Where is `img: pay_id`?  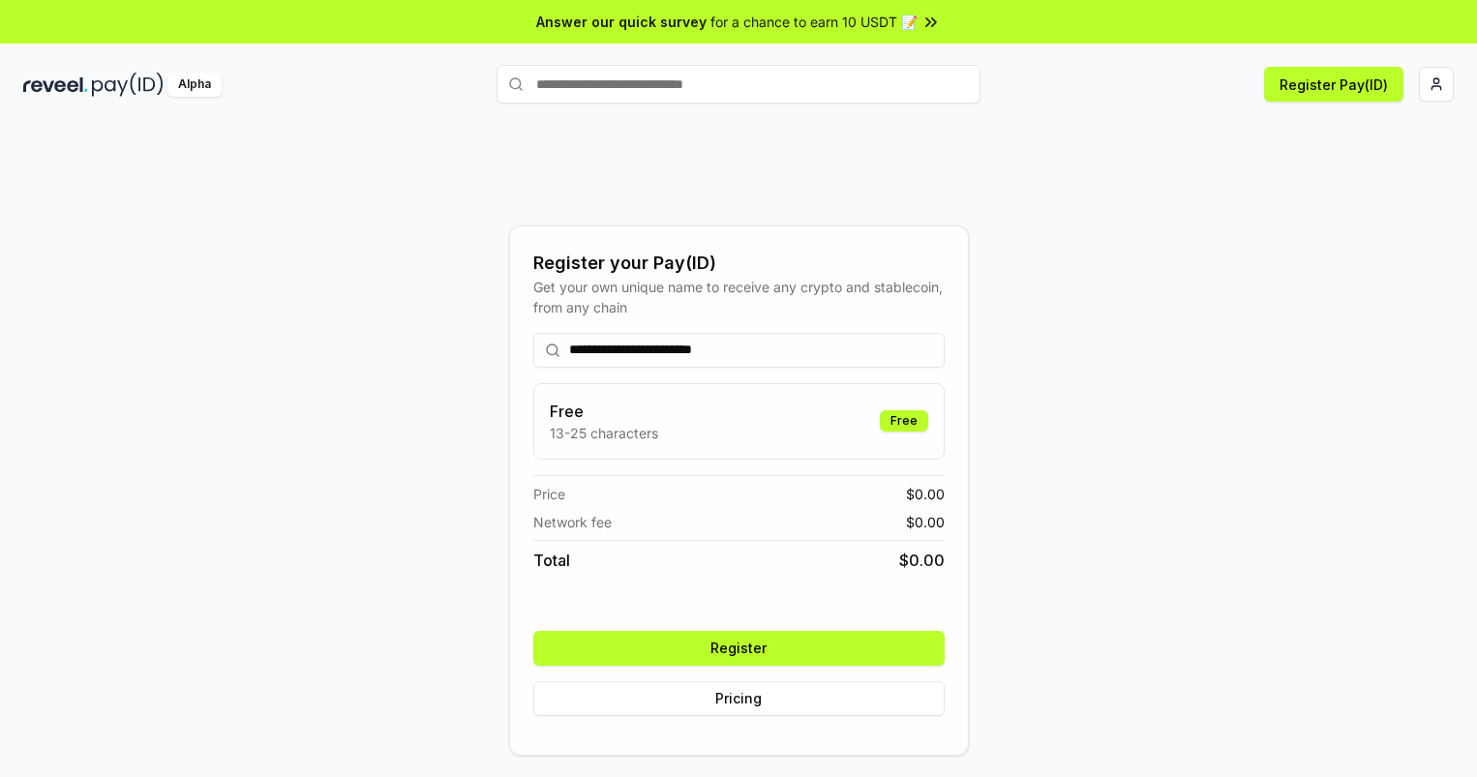
img: pay_id is located at coordinates (128, 84).